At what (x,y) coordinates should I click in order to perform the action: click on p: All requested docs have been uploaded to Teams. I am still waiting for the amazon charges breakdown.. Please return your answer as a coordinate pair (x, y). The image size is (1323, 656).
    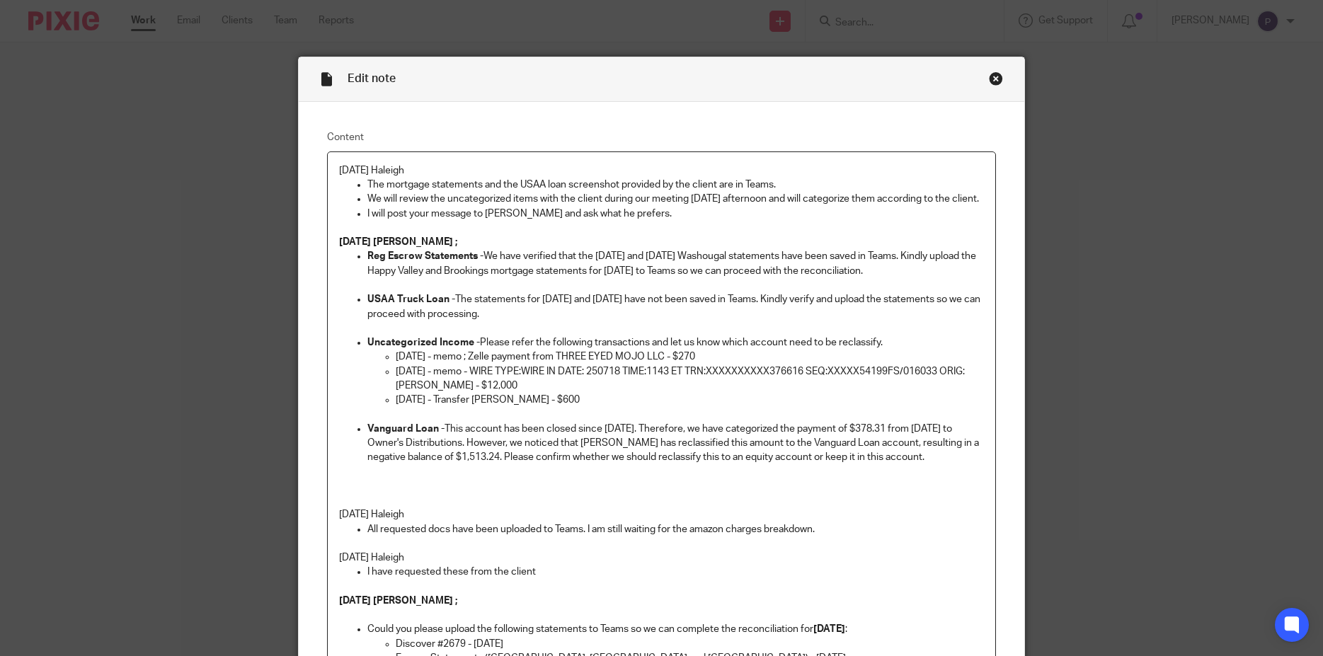
    Looking at the image, I should click on (676, 530).